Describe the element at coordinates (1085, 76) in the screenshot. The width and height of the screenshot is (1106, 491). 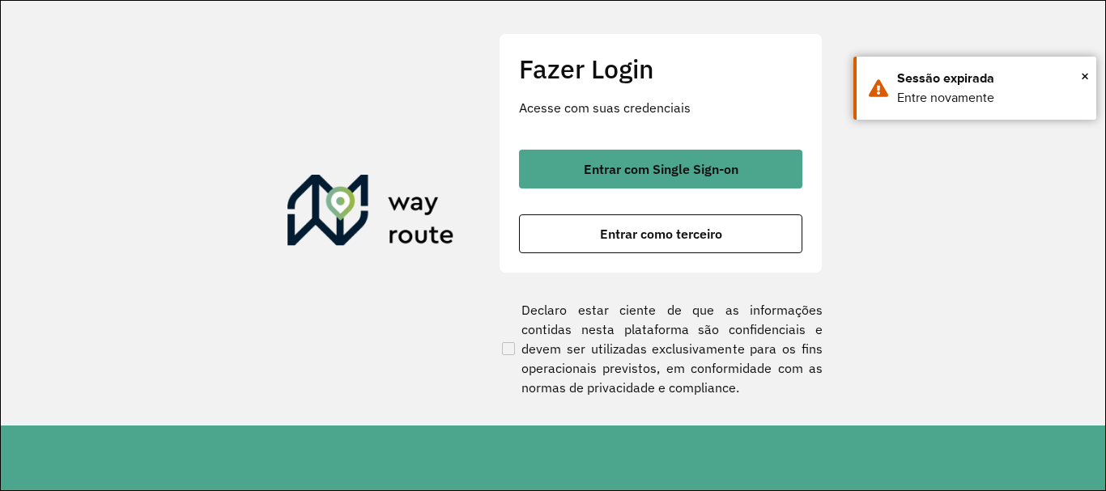
I see `button: Close` at that location.